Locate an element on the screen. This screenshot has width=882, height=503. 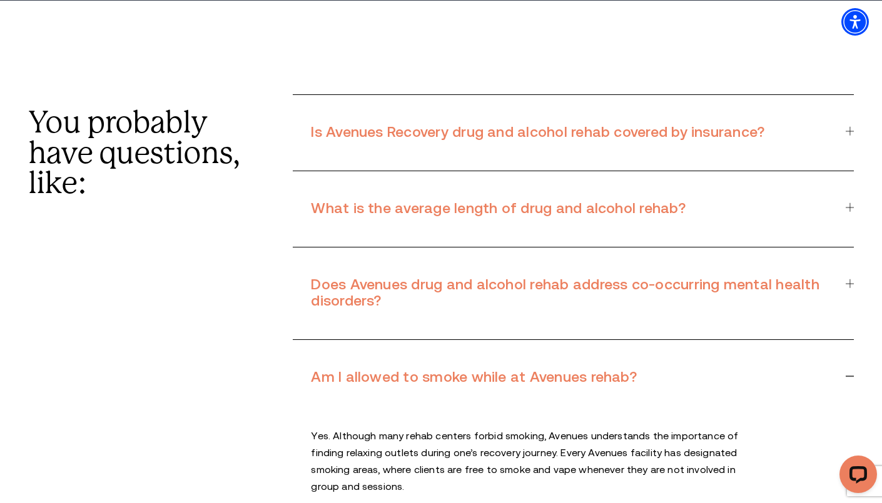
h3: Am I allowed to smoke while at Avenues rehab? is located at coordinates (571, 378).